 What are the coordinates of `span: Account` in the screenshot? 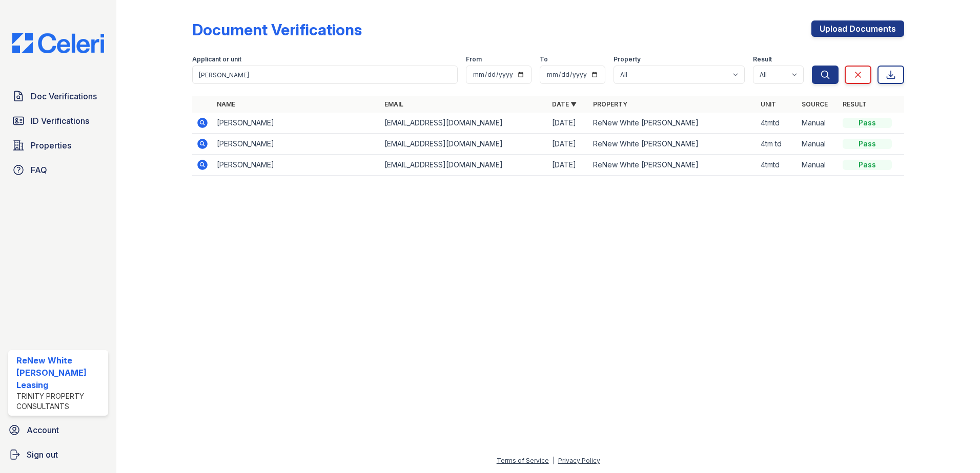 It's located at (43, 430).